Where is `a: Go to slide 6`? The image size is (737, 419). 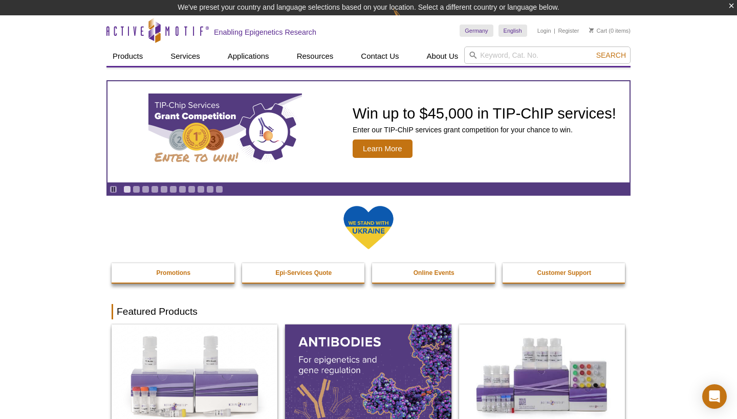
a: Go to slide 6 is located at coordinates (173, 189).